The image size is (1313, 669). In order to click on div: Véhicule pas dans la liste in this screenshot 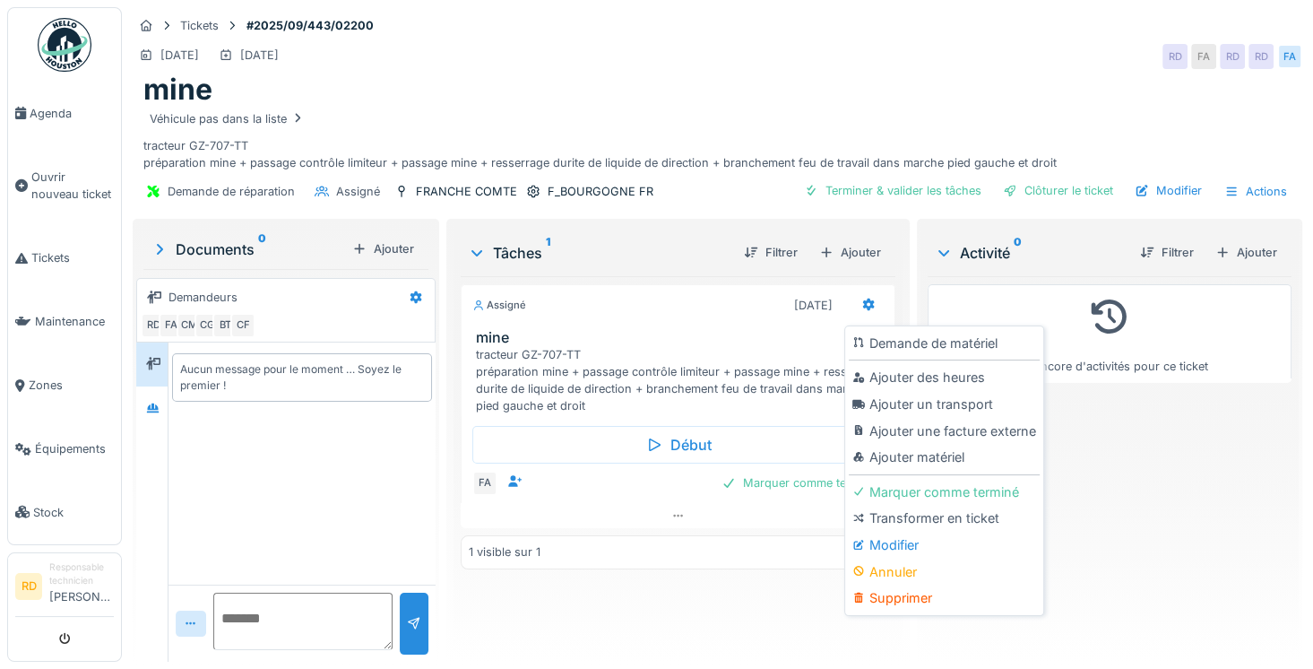, I will do `click(227, 118)`.